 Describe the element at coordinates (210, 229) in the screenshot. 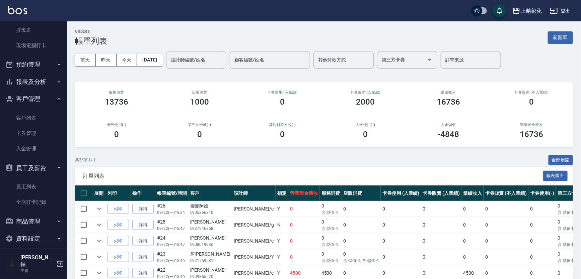

I see `p: 0937246868` at that location.